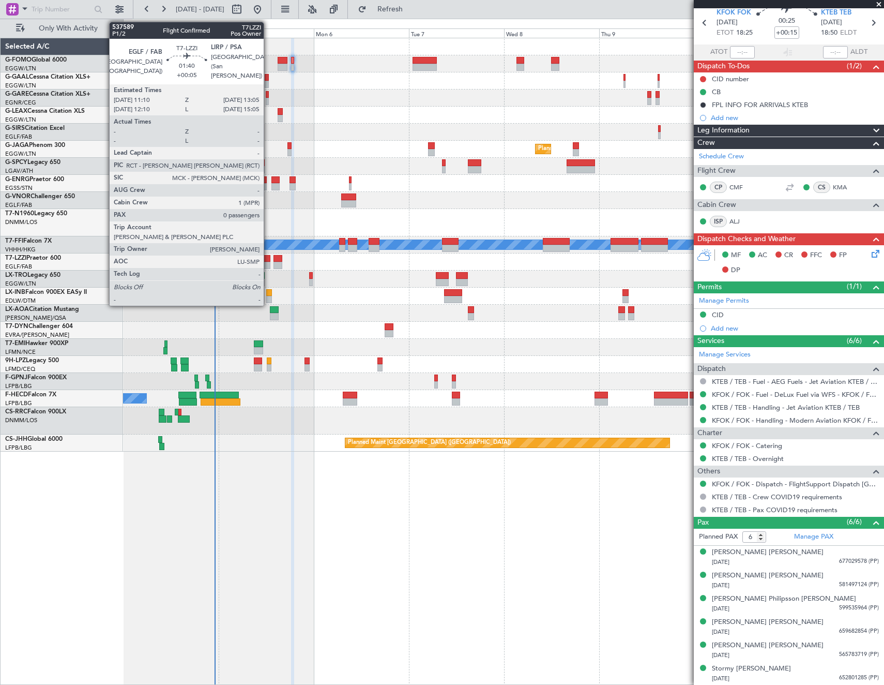 This screenshot has height=685, width=884. Describe the element at coordinates (33, 258) in the screenshot. I see `a: T7-LZZIPraetor 600` at that location.